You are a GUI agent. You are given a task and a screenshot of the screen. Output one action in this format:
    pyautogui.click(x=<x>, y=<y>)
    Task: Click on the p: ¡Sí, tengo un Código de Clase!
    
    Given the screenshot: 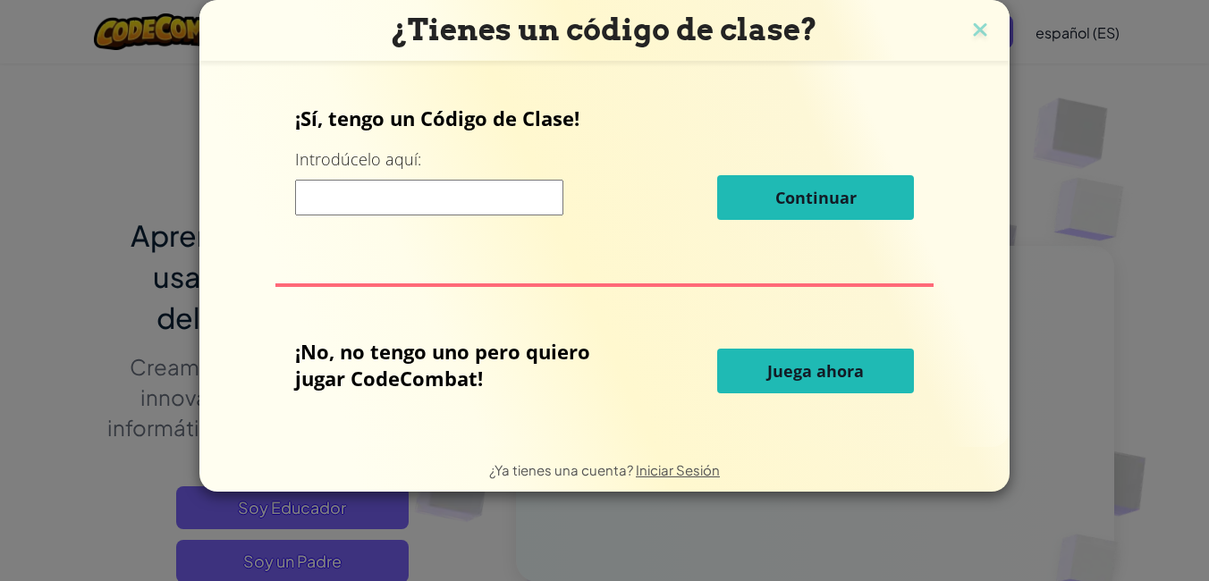 What is the action you would take?
    pyautogui.click(x=605, y=118)
    